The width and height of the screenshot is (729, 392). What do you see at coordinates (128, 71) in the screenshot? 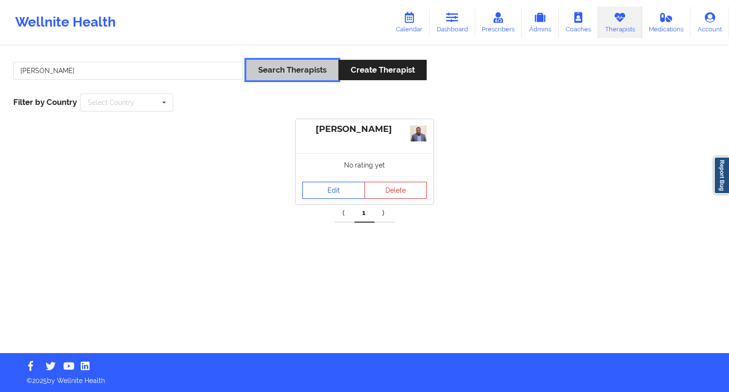
I see `input: Search Keywords` at bounding box center [128, 71].